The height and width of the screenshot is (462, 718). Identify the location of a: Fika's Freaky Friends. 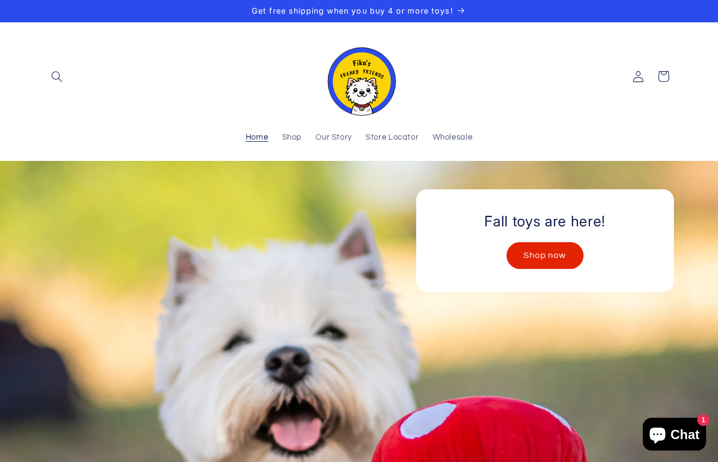
(359, 76).